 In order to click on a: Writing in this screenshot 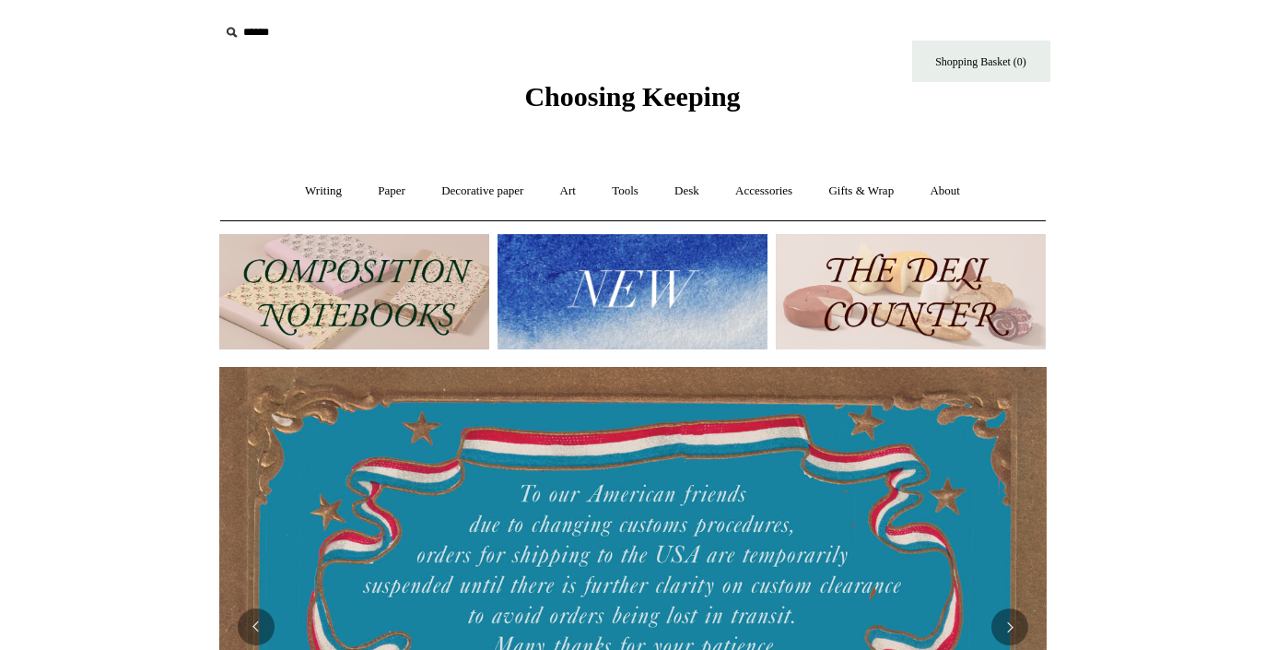, I will do `click(323, 191)`.